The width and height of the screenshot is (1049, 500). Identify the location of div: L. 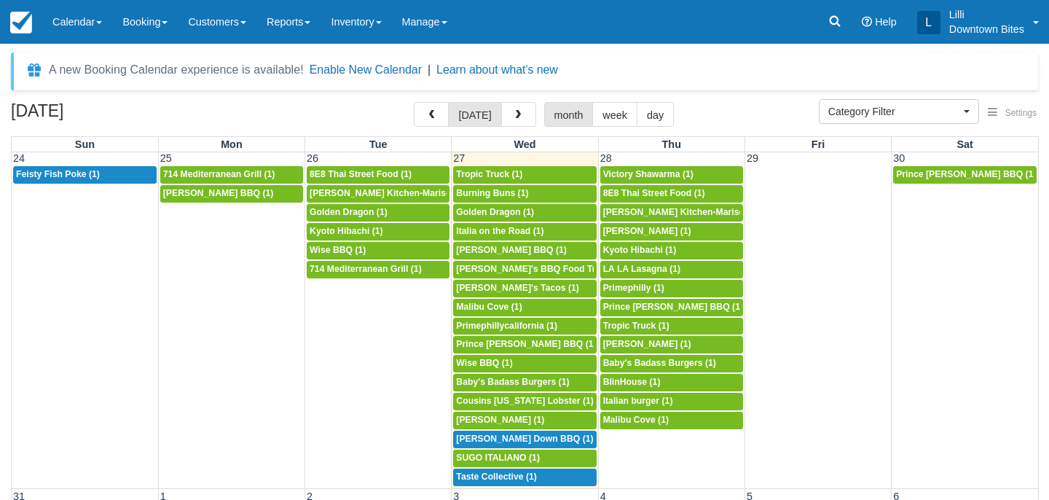
(929, 23).